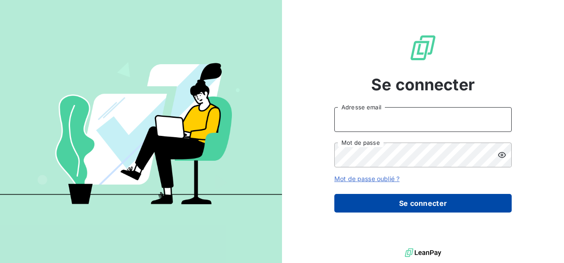 The width and height of the screenshot is (564, 263). What do you see at coordinates (423, 85) in the screenshot?
I see `span: Se connecter` at bounding box center [423, 85].